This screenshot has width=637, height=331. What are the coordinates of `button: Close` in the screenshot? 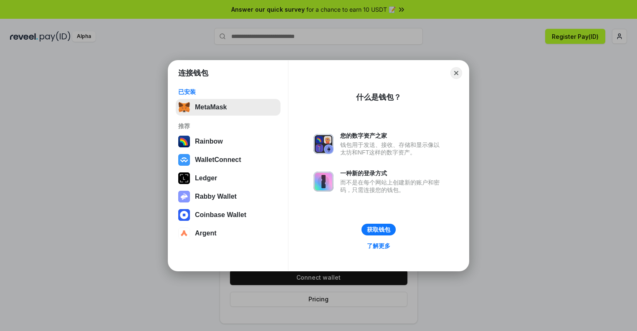 It's located at (456, 73).